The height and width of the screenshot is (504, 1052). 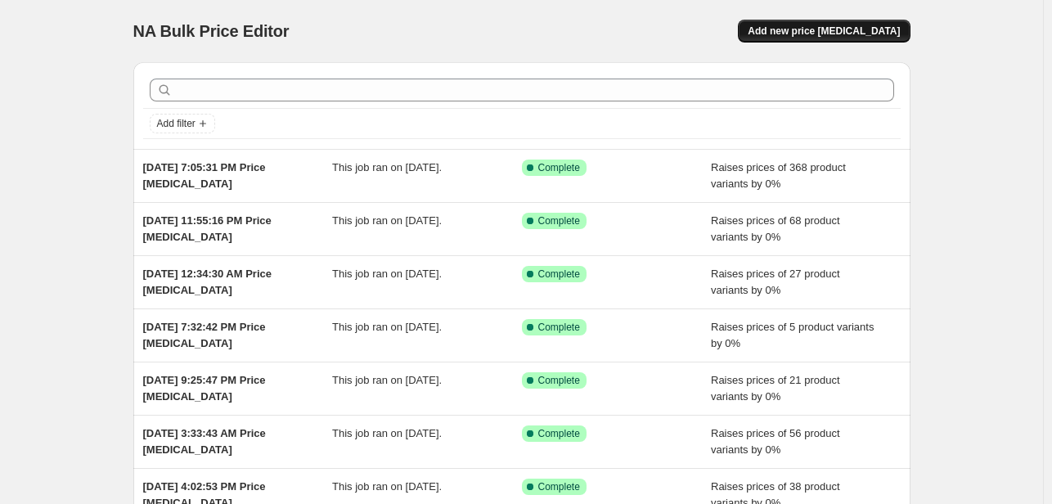 I want to click on button: Add filter, so click(x=182, y=123).